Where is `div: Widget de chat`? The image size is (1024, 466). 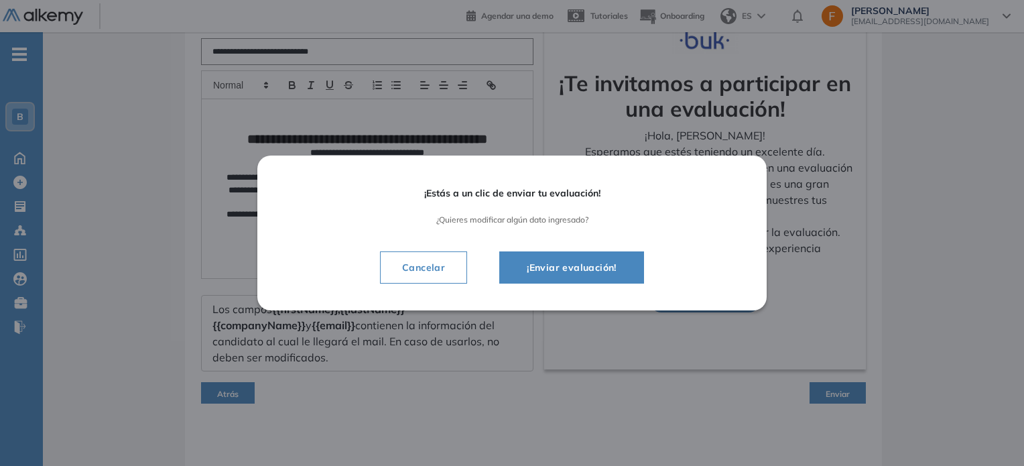 div: Widget de chat is located at coordinates (990, 434).